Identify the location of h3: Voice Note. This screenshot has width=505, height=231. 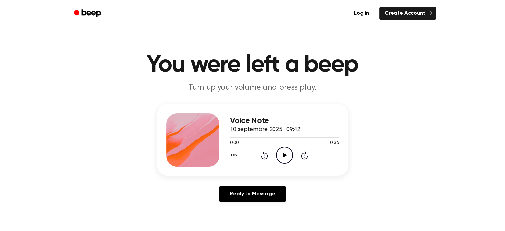
(284, 120).